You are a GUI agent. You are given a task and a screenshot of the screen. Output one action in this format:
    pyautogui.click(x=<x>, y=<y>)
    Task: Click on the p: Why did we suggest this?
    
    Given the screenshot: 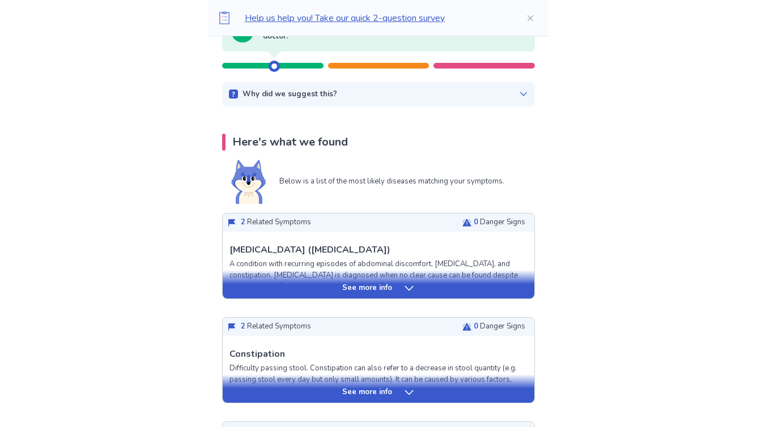 What is the action you would take?
    pyautogui.click(x=290, y=95)
    